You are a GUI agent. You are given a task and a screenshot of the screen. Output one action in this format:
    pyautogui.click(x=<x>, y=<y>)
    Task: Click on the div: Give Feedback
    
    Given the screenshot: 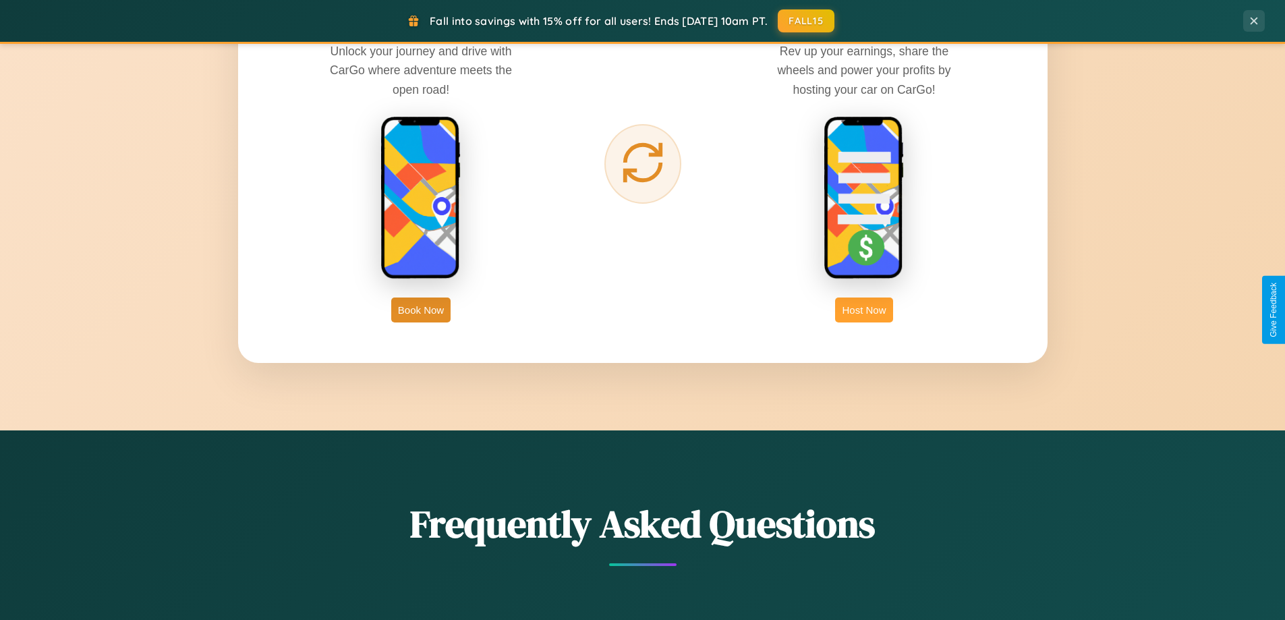 What is the action you would take?
    pyautogui.click(x=1274, y=310)
    